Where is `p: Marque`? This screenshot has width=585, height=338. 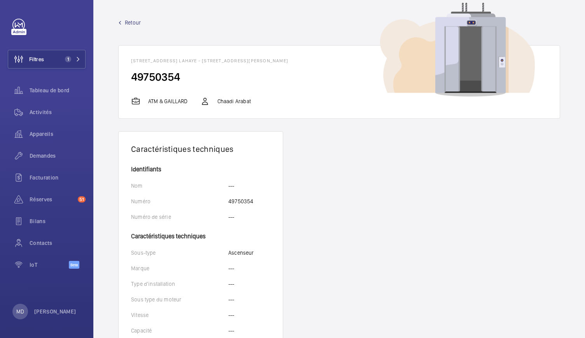 p: Marque is located at coordinates (180, 268).